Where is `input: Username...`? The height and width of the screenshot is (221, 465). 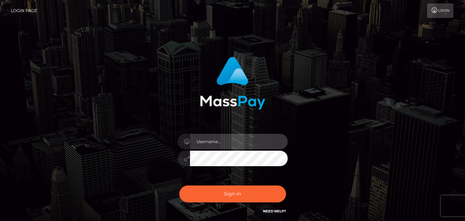
input: Username... is located at coordinates (239, 141).